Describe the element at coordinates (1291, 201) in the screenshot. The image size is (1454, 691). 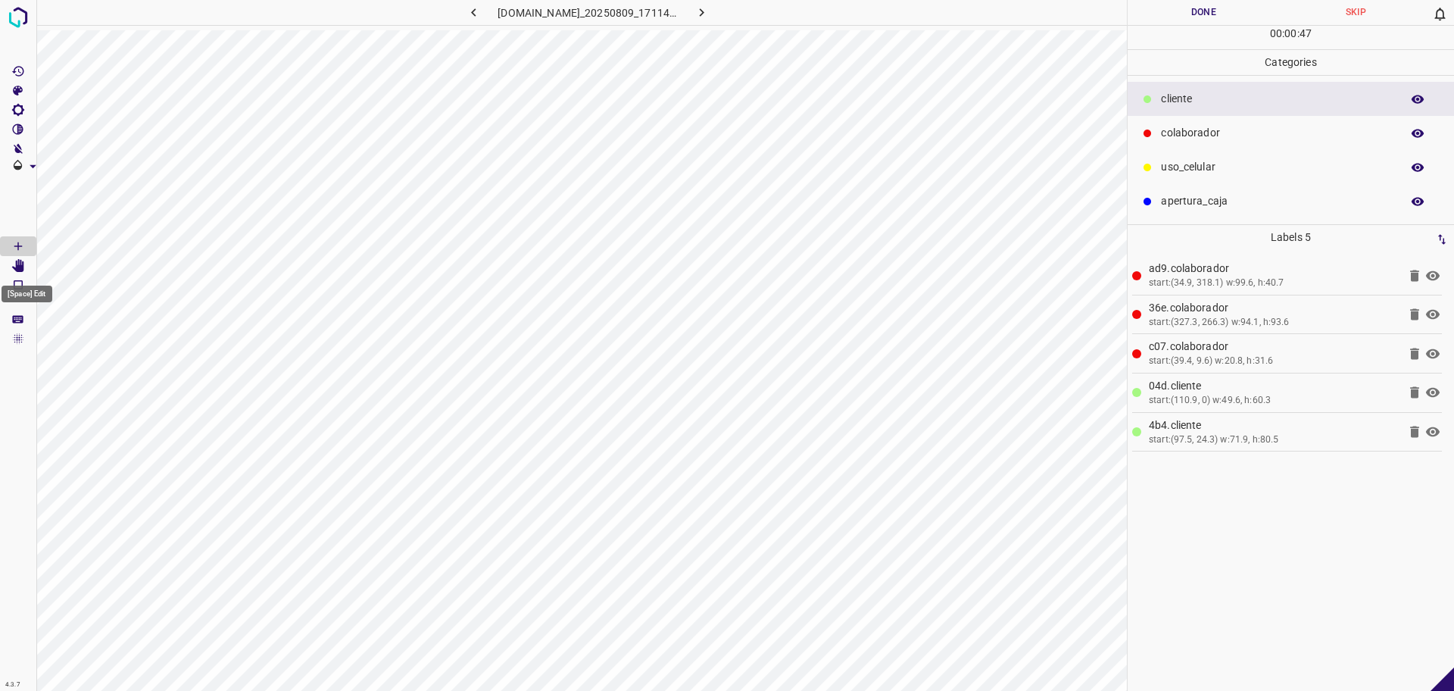
I see `div: apertura_caja` at that location.